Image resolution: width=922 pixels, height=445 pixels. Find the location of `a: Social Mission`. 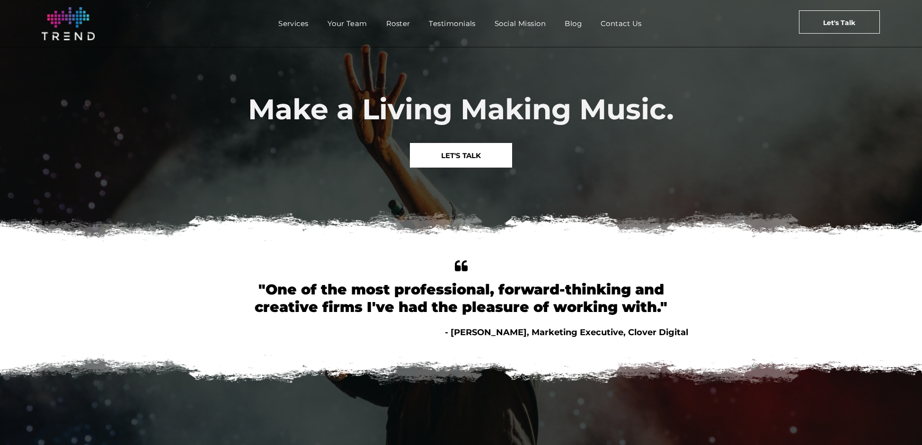

a: Social Mission is located at coordinates (520, 23).